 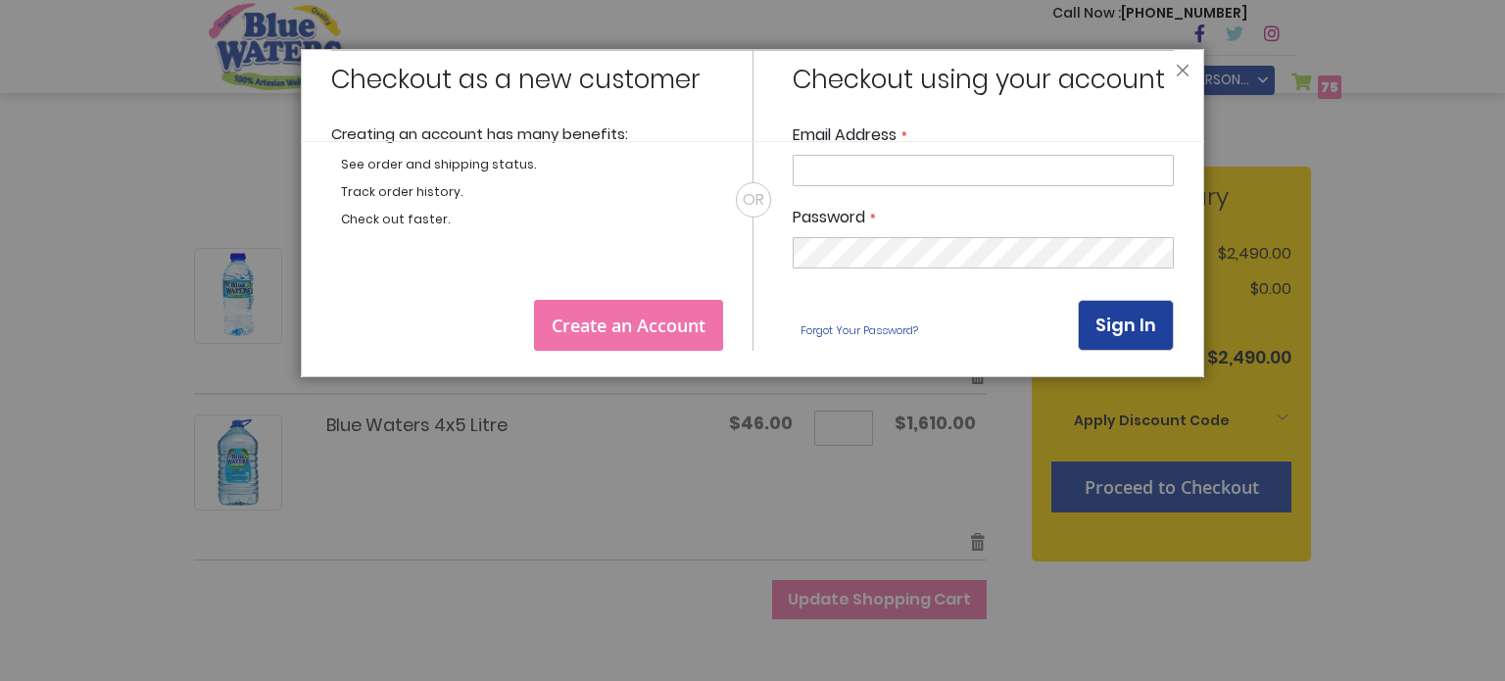 I want to click on a: Forgot Your Password?, so click(x=858, y=330).